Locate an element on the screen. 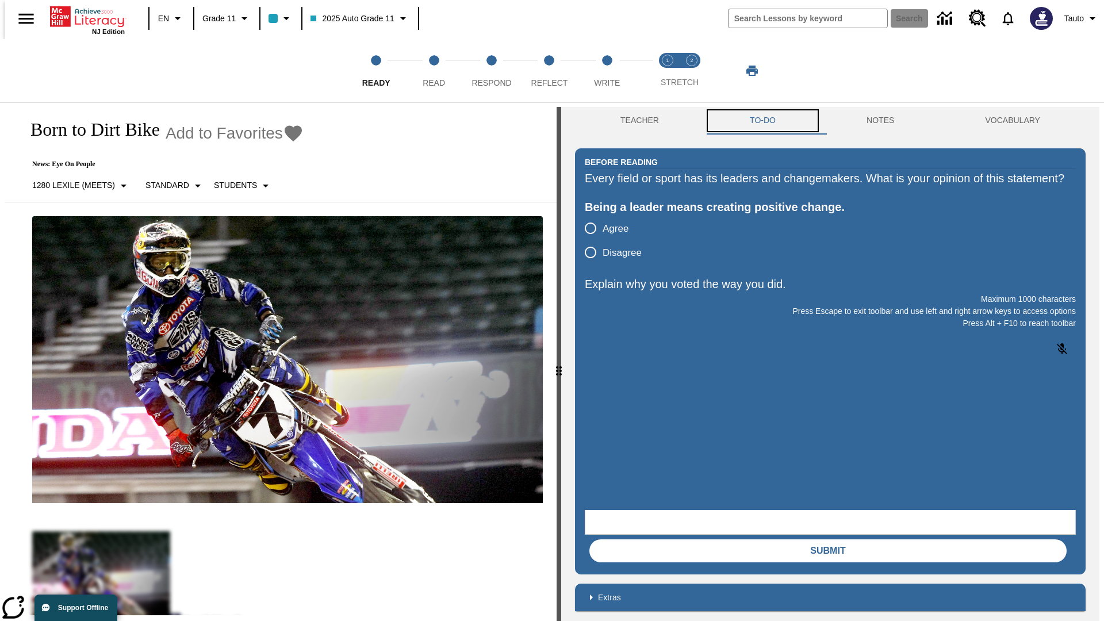 The width and height of the screenshot is (1104, 621). text: 2 is located at coordinates (691, 60).